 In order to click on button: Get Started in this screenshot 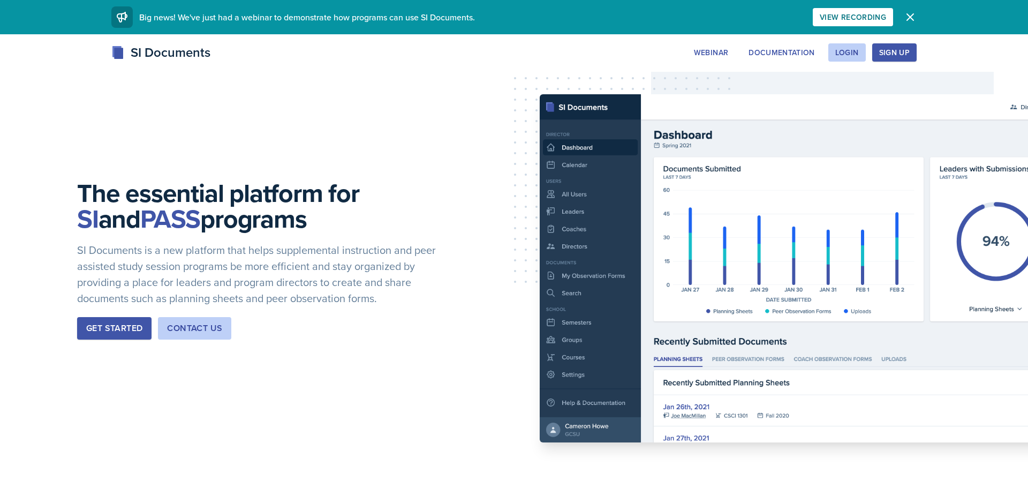, I will do `click(114, 328)`.